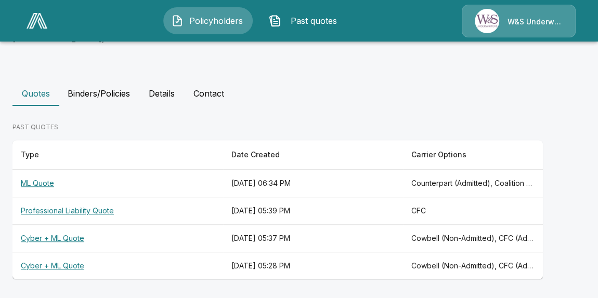 The width and height of the screenshot is (598, 298). I want to click on span: Past quotes, so click(314, 21).